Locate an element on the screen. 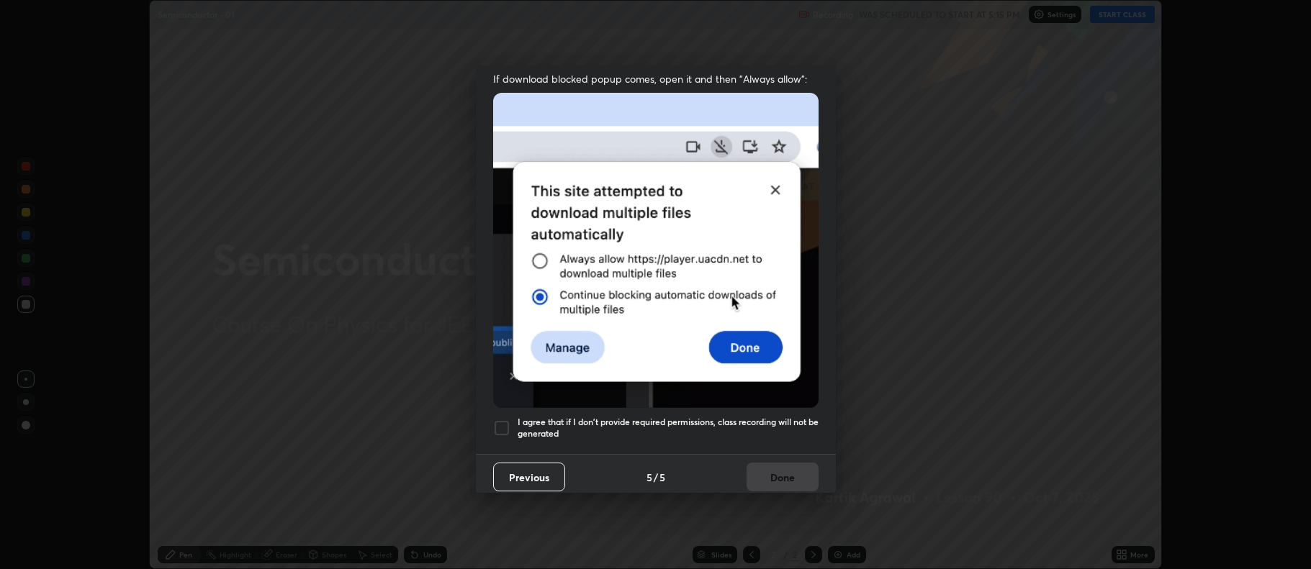  h5: I agree that if I don't provide required permissions, class recording will not be generated is located at coordinates (668, 428).